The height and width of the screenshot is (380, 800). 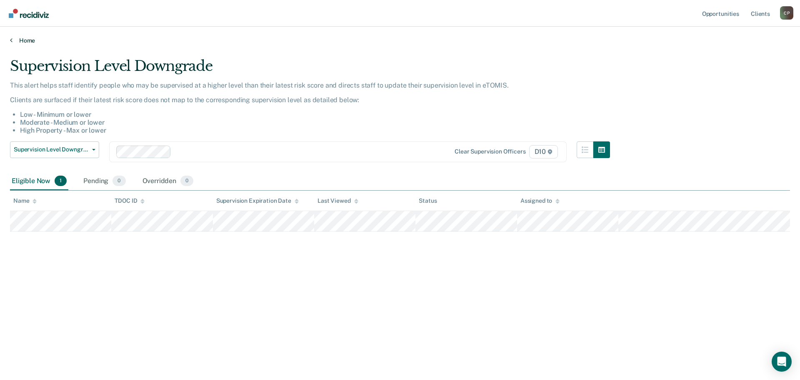 What do you see at coordinates (400, 40) in the screenshot?
I see `a: Home` at bounding box center [400, 40].